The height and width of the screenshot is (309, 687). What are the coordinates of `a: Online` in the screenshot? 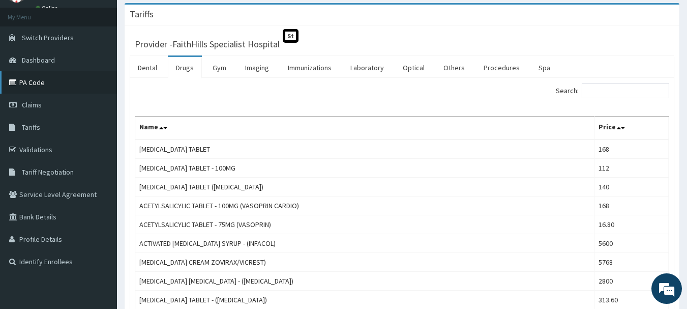 It's located at (48, 8).